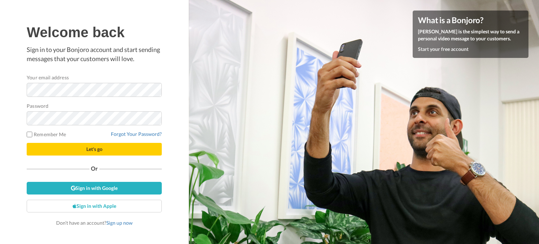  I want to click on button: Let's go, so click(94, 149).